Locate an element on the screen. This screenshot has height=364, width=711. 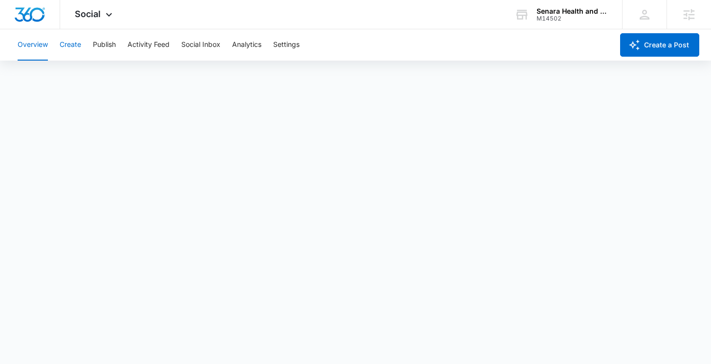
button: Settings is located at coordinates (286, 45).